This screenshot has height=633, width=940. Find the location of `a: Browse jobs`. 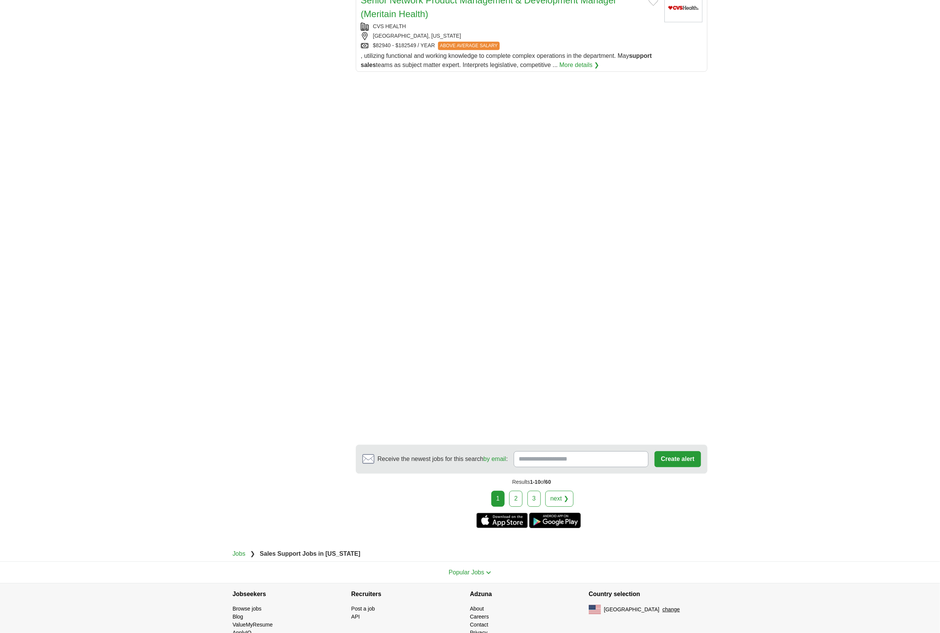

a: Browse jobs is located at coordinates (247, 609).